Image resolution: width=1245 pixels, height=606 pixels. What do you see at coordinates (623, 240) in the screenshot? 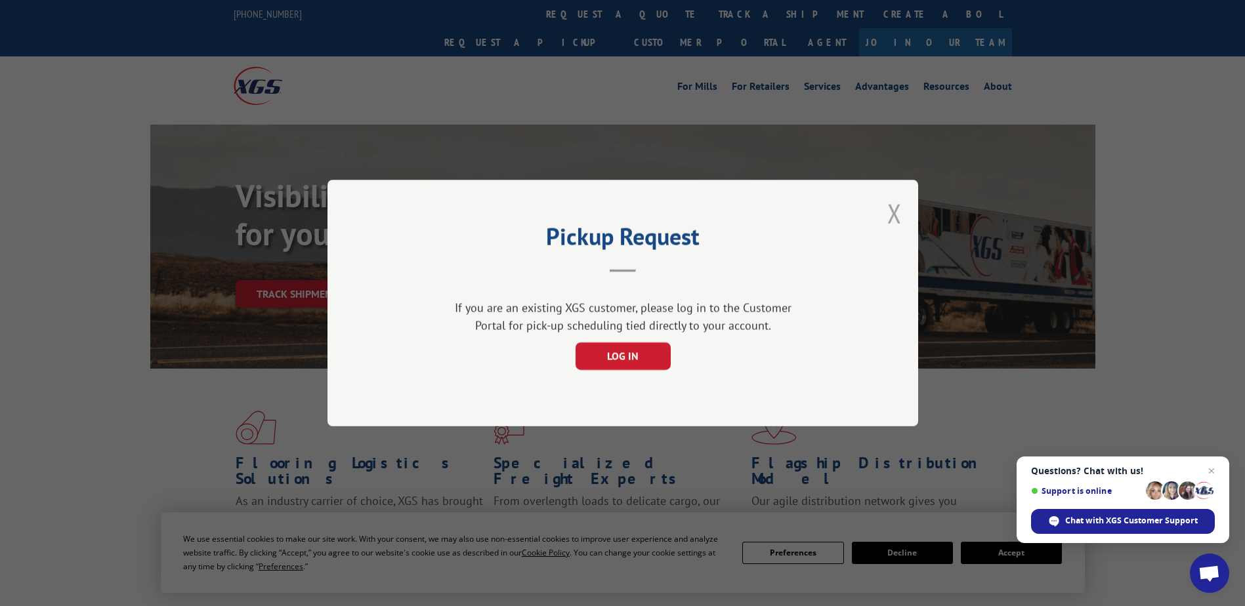
I see `h2: Pickup Request` at bounding box center [623, 240].